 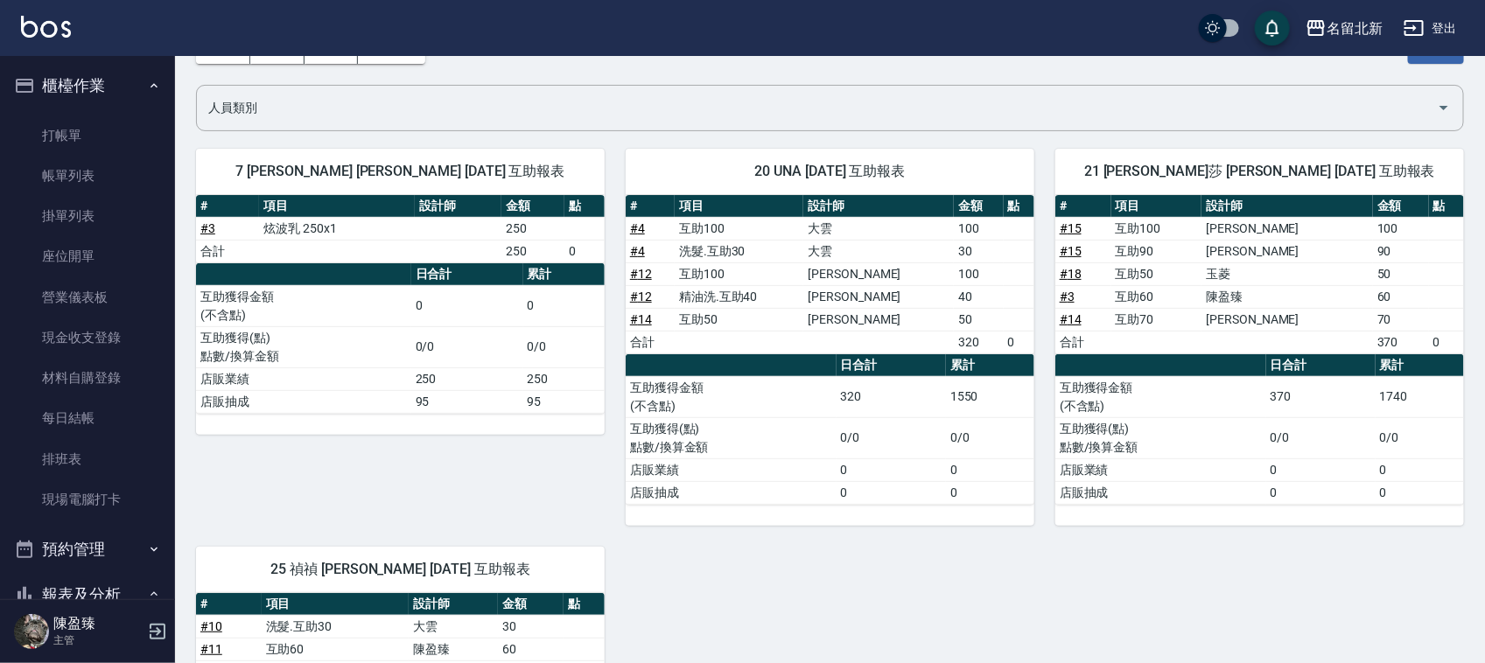 I want to click on td: 合計, so click(x=228, y=251).